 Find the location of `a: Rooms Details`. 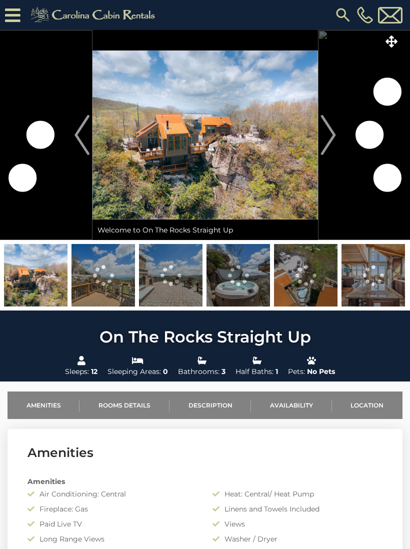

a: Rooms Details is located at coordinates (124, 405).